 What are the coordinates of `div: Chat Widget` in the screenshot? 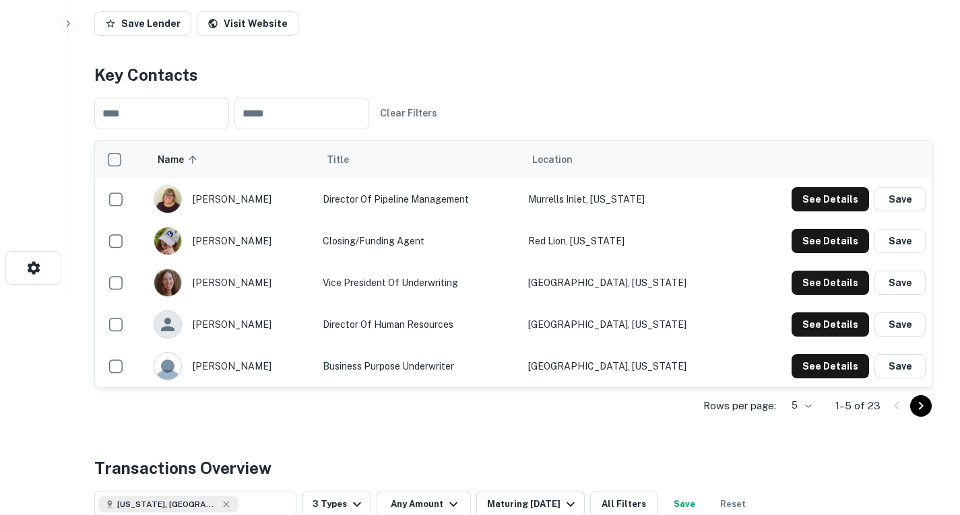 It's located at (926, 440).